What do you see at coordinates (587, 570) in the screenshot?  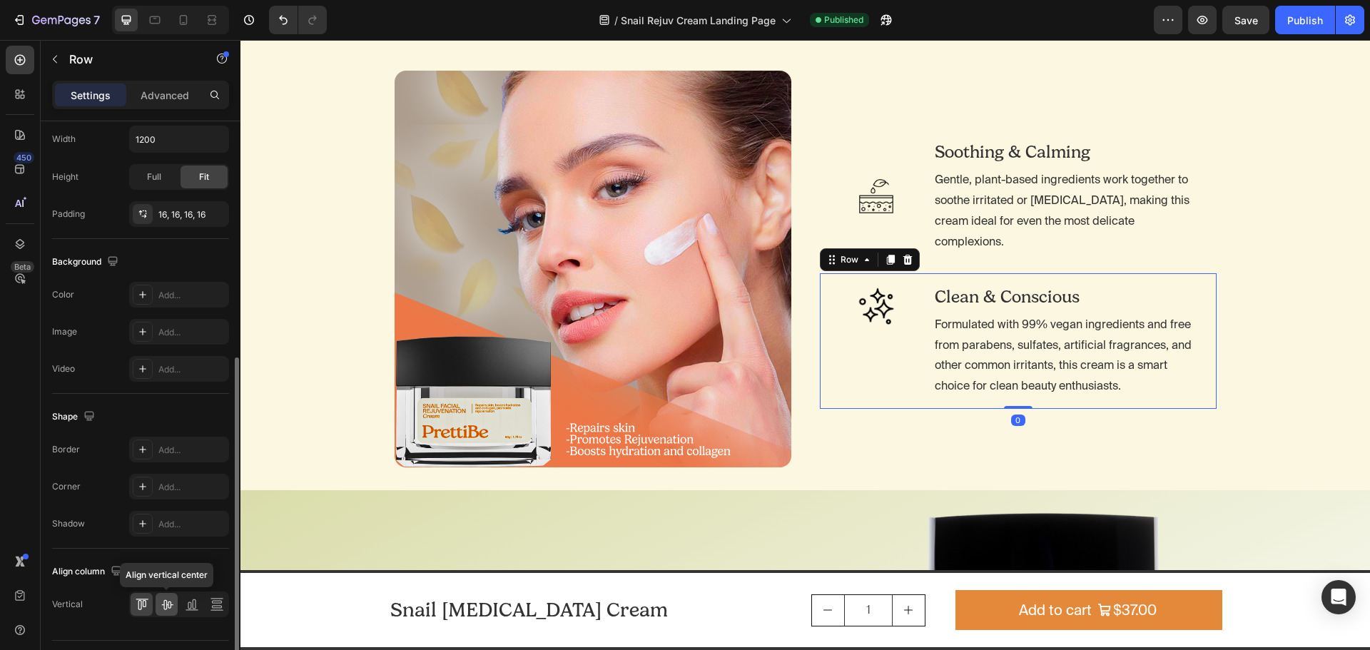 I see `button: decrement` at bounding box center [587, 570].